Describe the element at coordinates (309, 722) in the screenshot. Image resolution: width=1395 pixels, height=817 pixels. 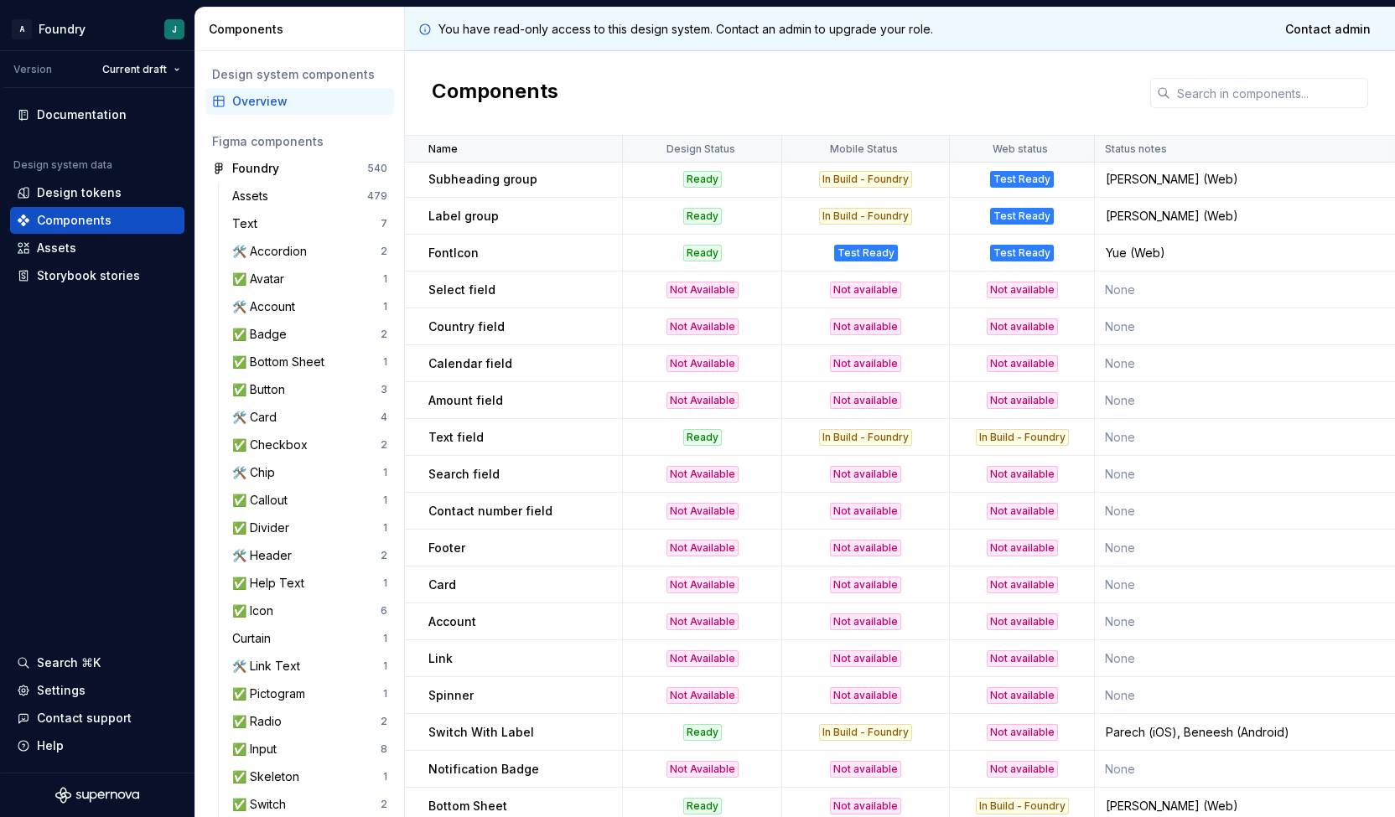
I see `a: ✅ Radio2` at that location.